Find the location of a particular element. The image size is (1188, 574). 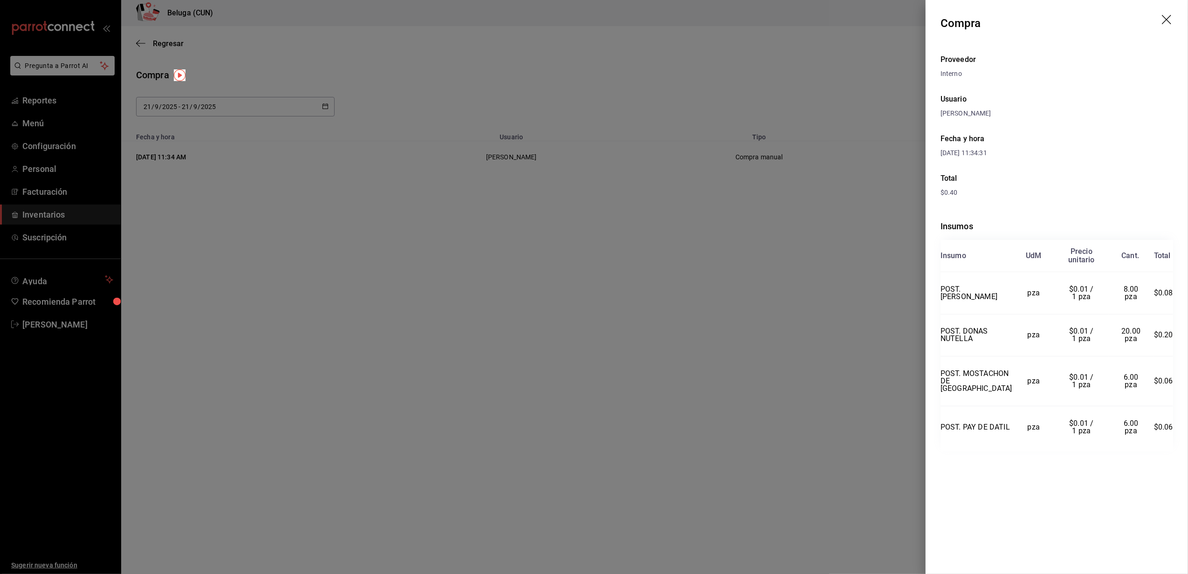

img: Tooltip marker is located at coordinates (179, 75).